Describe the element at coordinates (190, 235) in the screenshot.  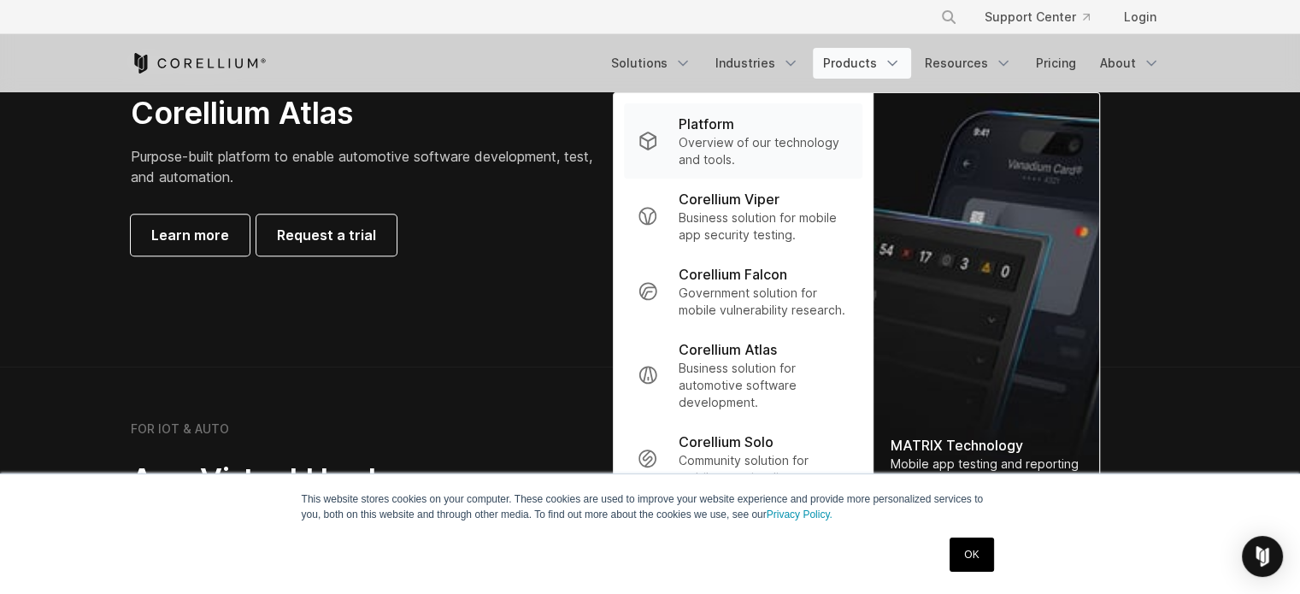
I see `span: Learn more` at that location.